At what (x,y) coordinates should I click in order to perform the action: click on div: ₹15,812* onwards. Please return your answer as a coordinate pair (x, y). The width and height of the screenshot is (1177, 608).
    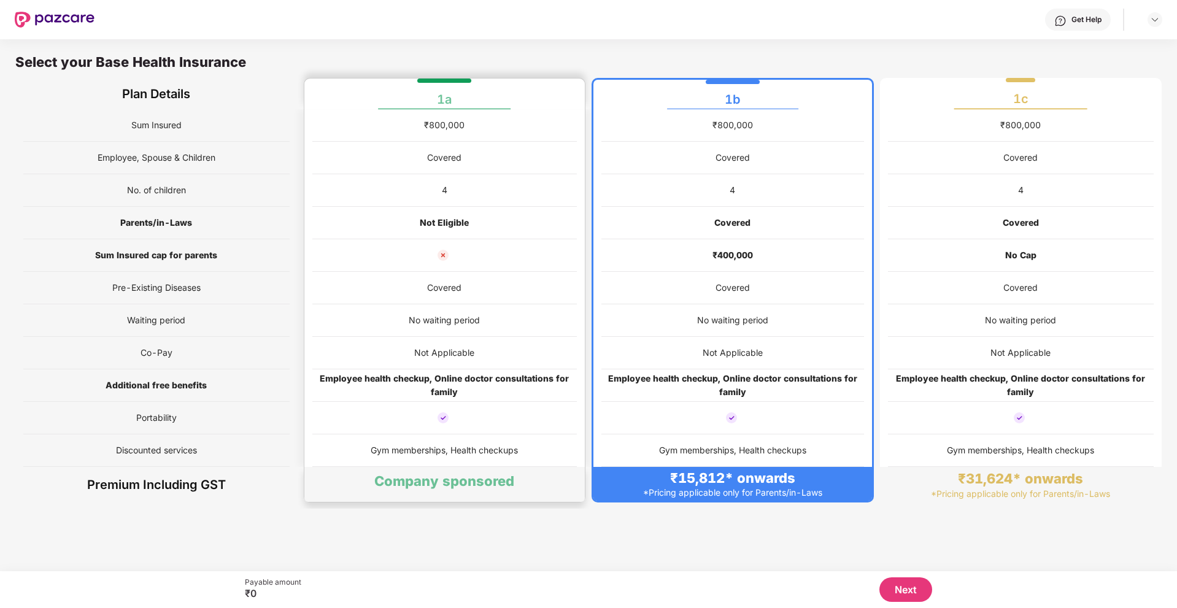
    Looking at the image, I should click on (733, 478).